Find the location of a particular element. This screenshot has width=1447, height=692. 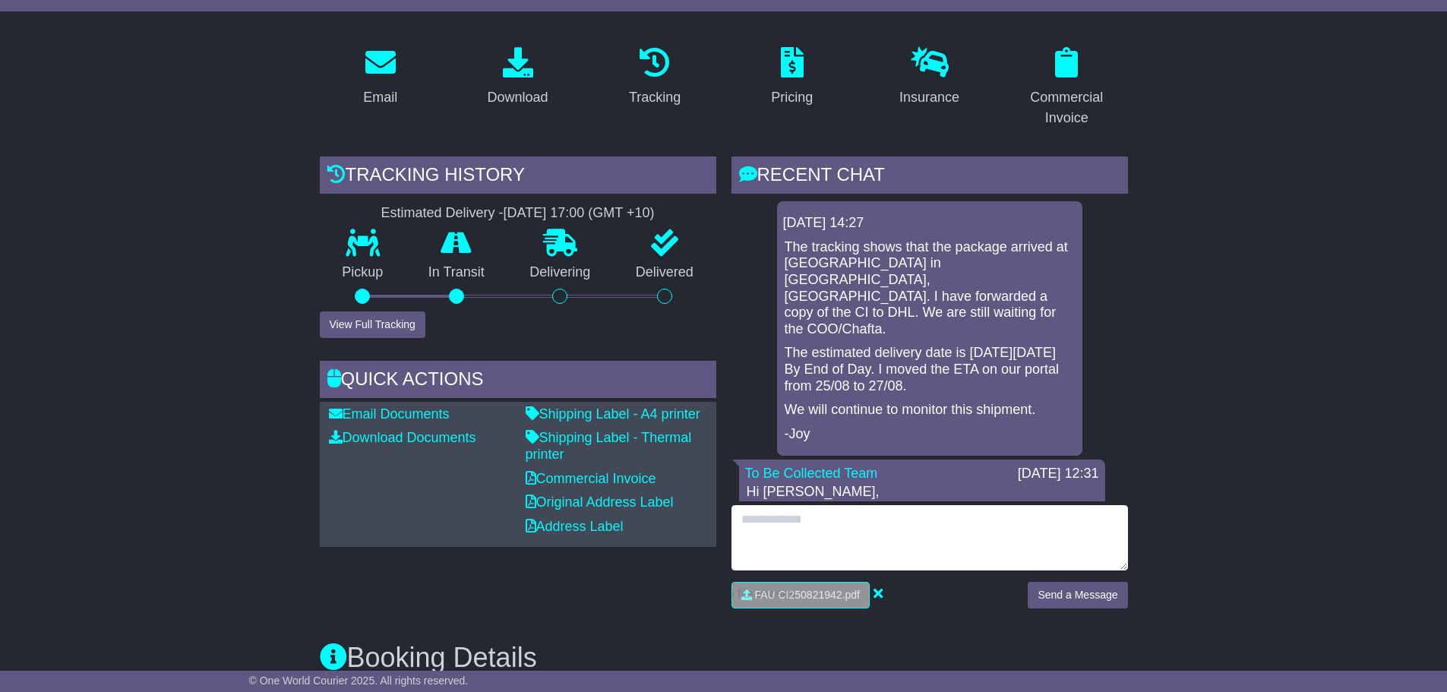

p: We will continue to monitor this shipment. is located at coordinates (930, 410).